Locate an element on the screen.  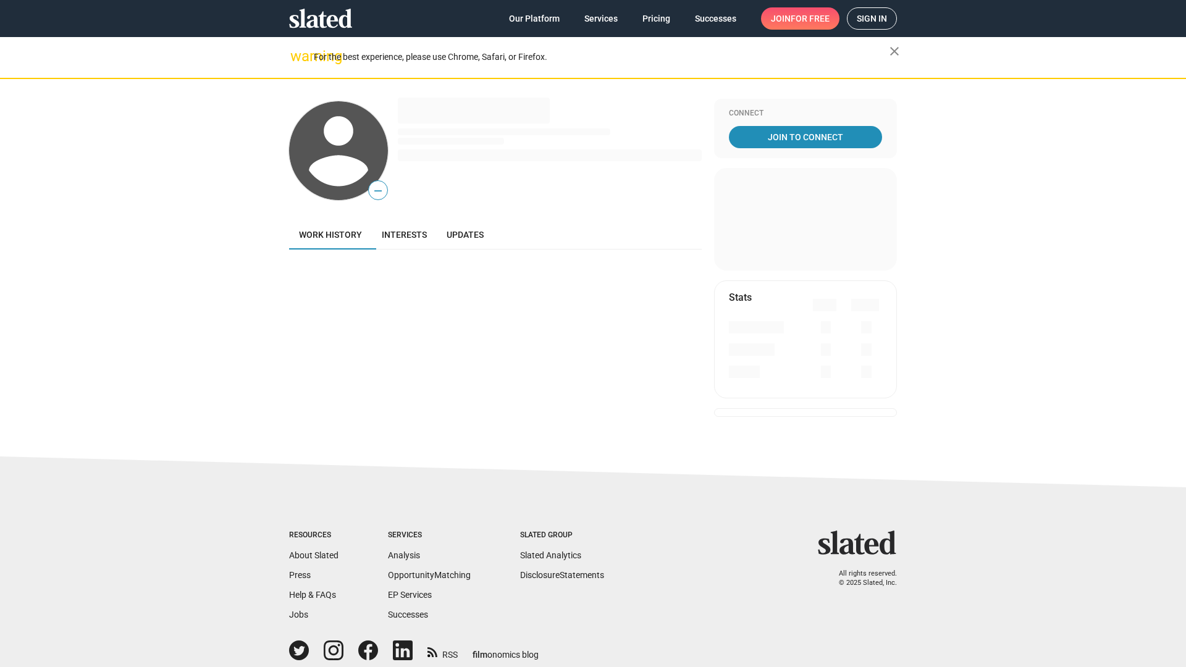
div: Services is located at coordinates (429, 535).